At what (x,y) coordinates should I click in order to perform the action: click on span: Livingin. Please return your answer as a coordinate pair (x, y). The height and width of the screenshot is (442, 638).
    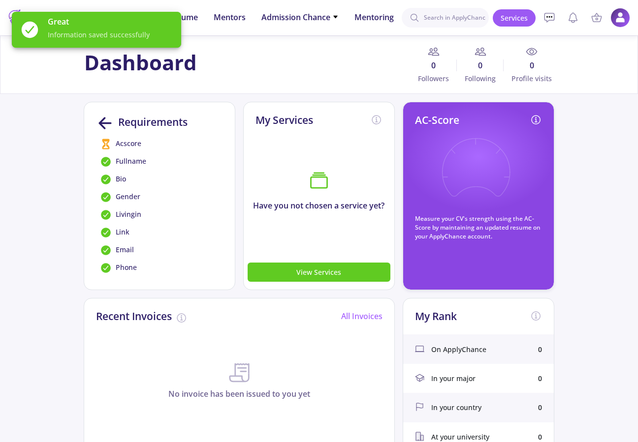
    Looking at the image, I should click on (128, 215).